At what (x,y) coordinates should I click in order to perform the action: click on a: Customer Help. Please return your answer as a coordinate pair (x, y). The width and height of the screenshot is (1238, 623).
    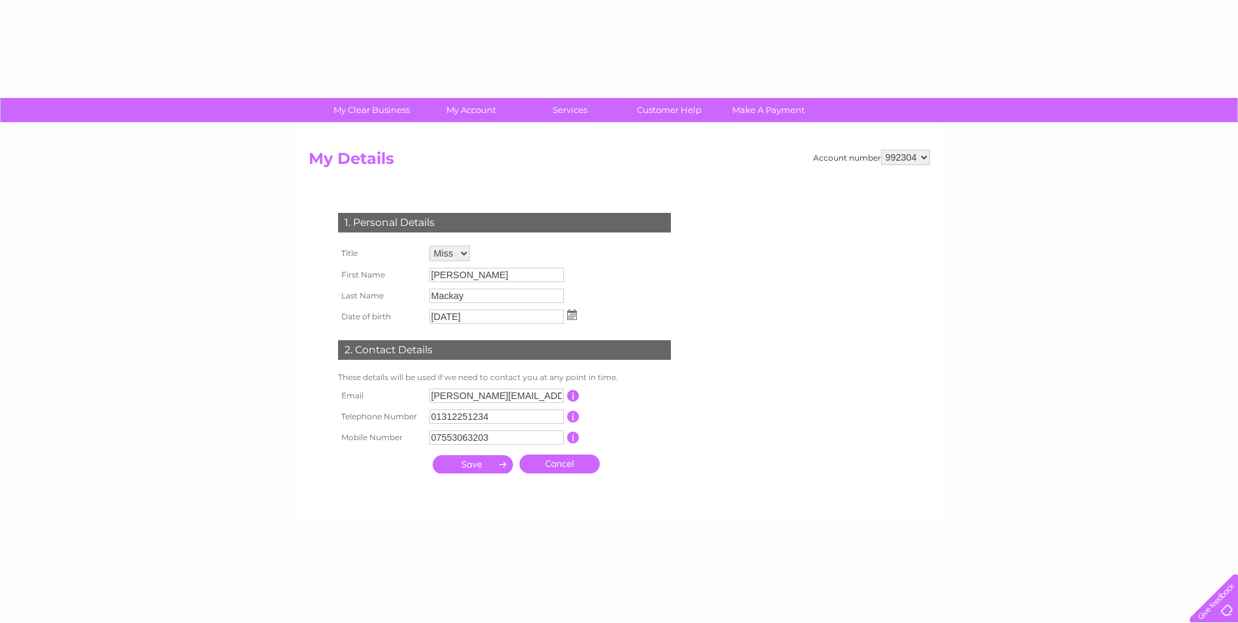
    Looking at the image, I should click on (669, 110).